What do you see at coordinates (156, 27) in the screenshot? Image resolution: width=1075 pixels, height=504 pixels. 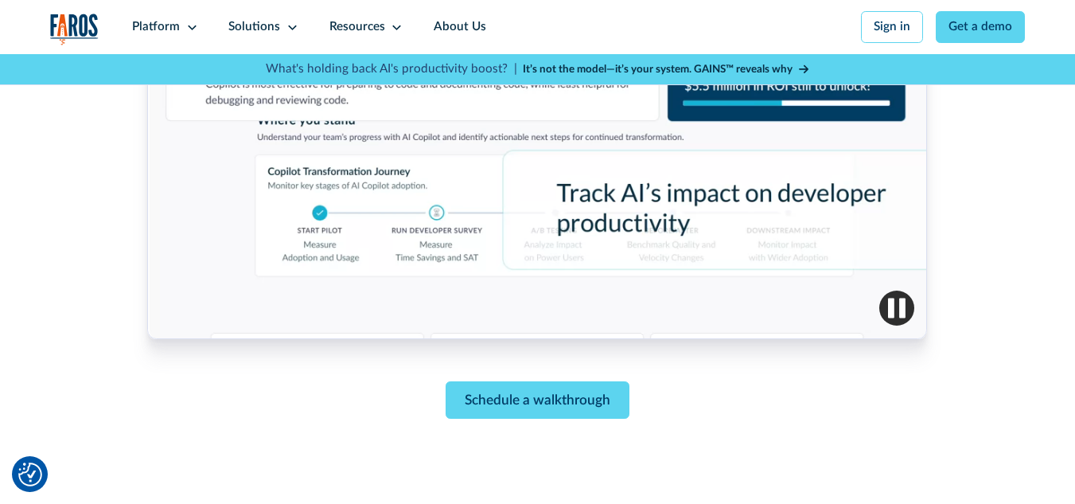 I see `div: Platform` at bounding box center [156, 27].